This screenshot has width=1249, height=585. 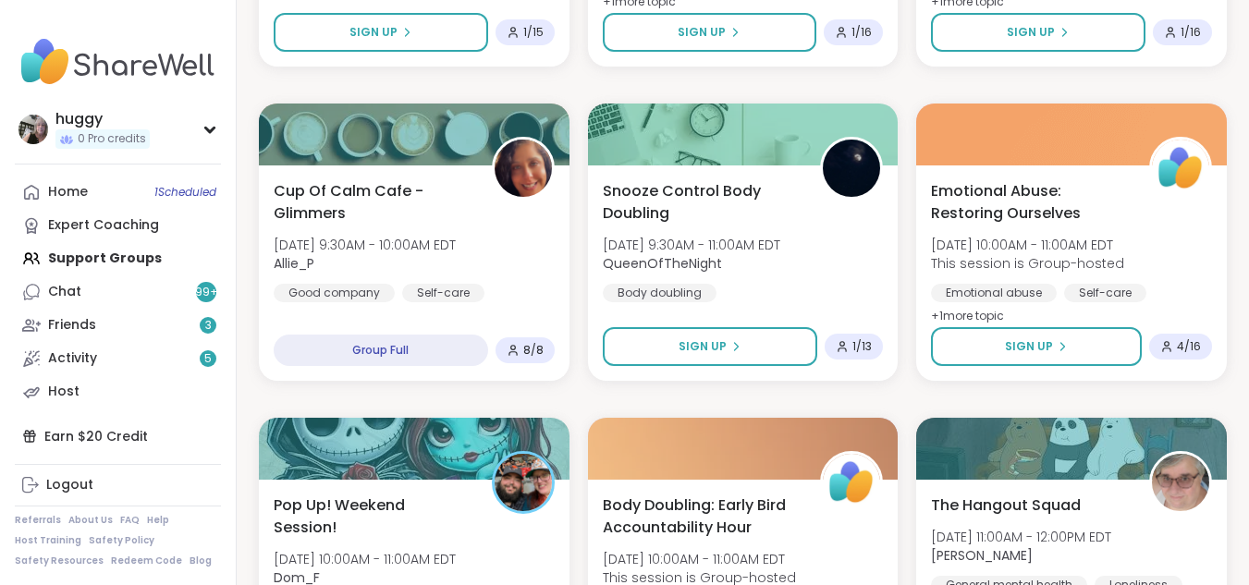 I want to click on span: 99 +, so click(x=206, y=292).